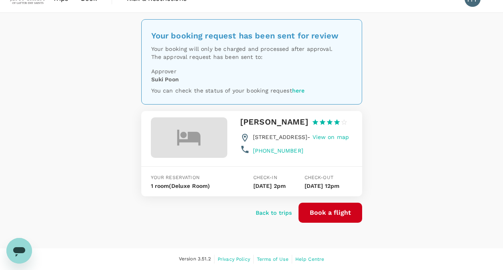 The height and width of the screenshot is (270, 503). What do you see at coordinates (234, 259) in the screenshot?
I see `span: Privacy Policy` at bounding box center [234, 259].